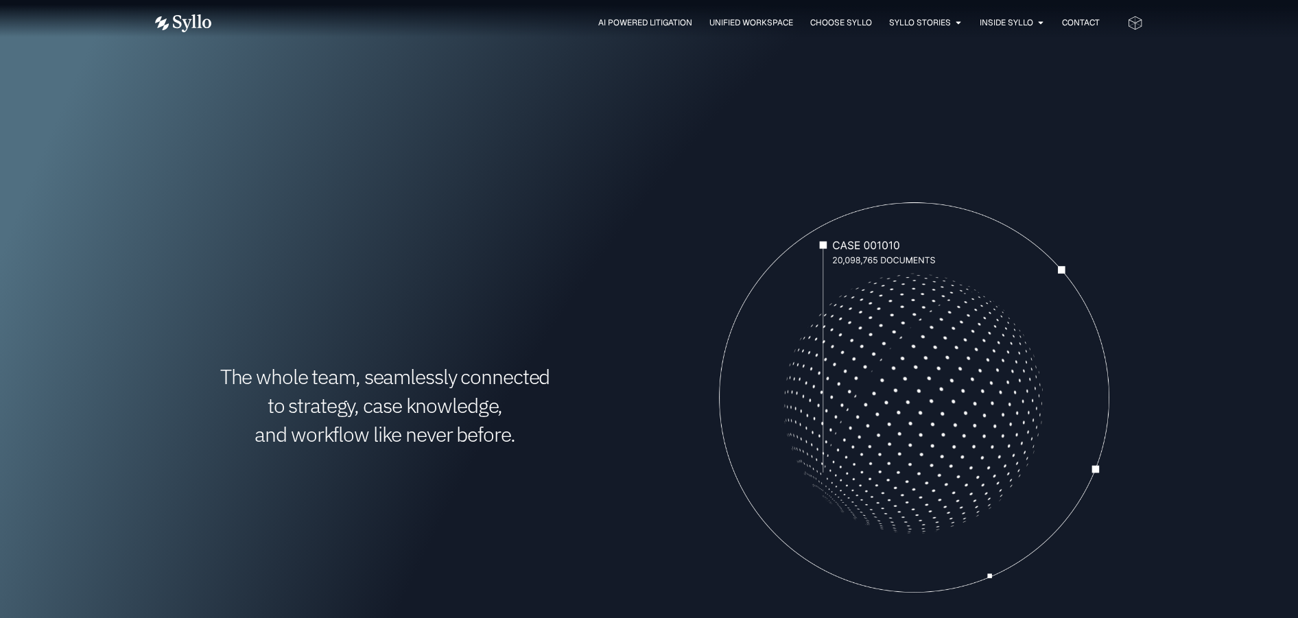  What do you see at coordinates (669, 23) in the screenshot?
I see `div: Menu Toggle` at bounding box center [669, 23].